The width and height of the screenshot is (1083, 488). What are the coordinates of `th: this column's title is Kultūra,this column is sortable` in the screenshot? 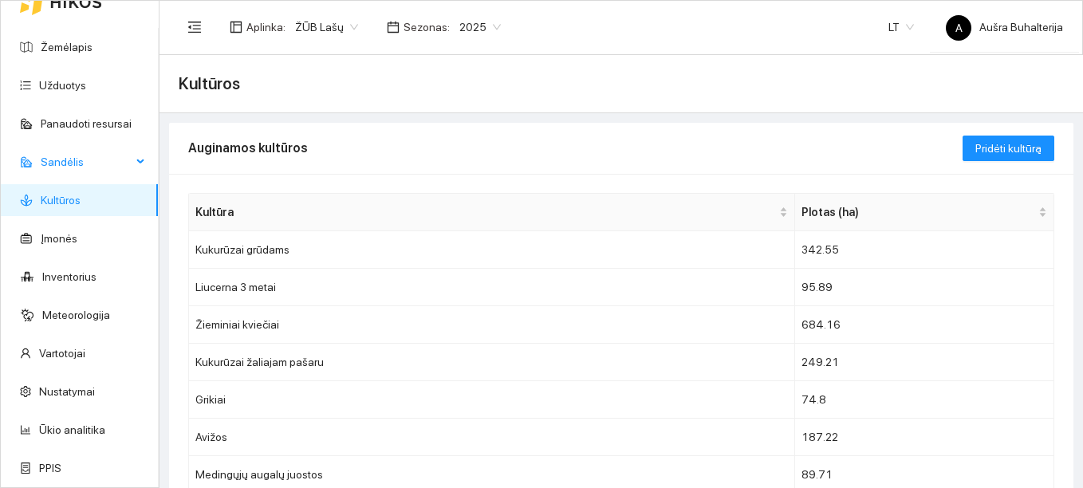 It's located at (492, 212).